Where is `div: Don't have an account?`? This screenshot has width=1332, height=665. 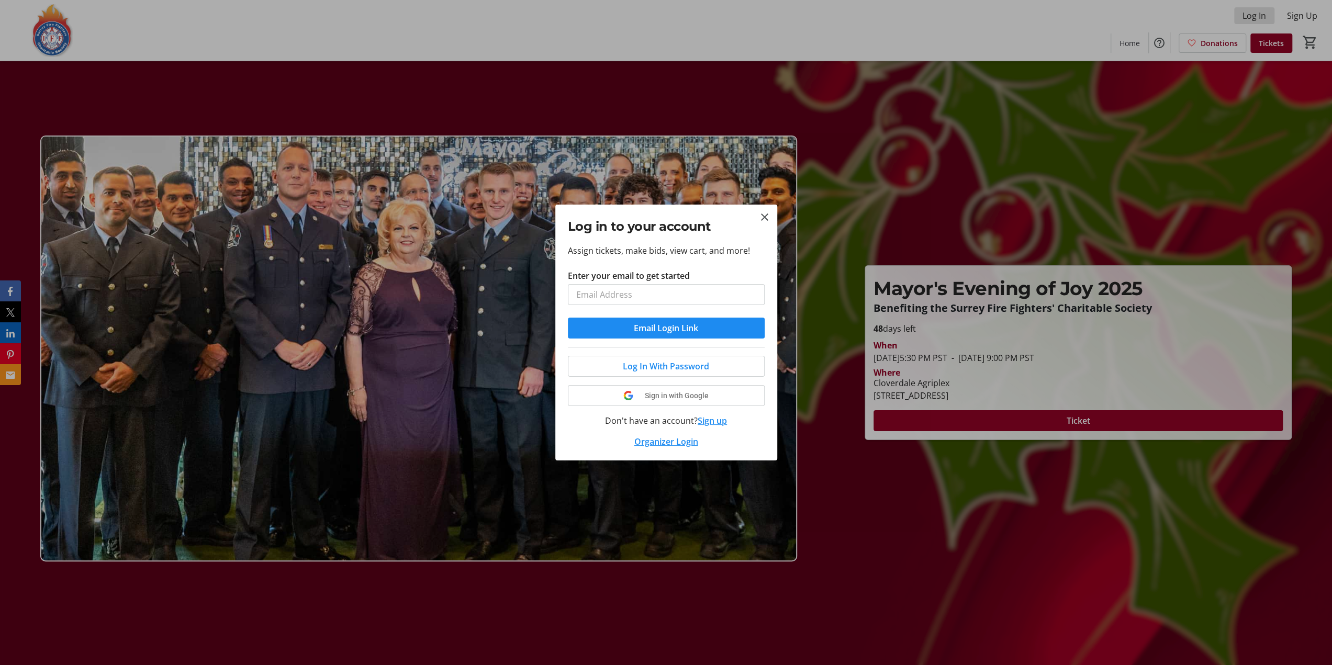 div: Don't have an account? is located at coordinates (666, 421).